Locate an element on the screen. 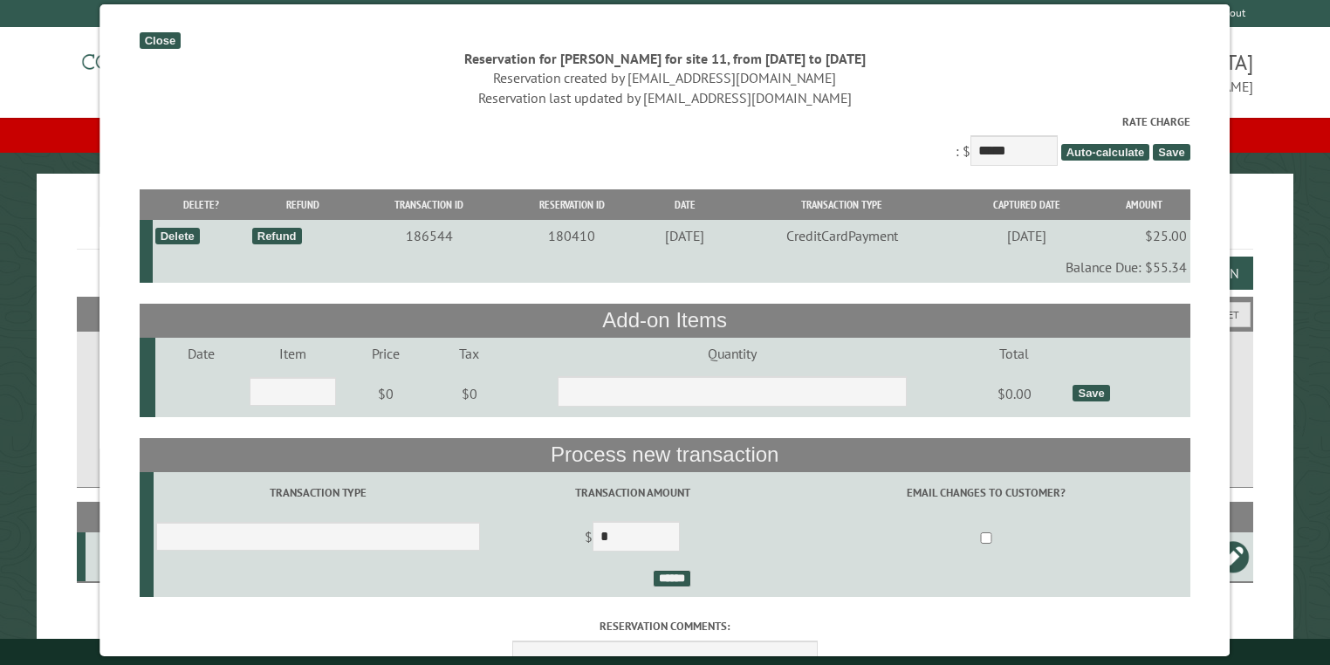 This screenshot has width=1330, height=665. h1: Reservations is located at coordinates (665, 225).